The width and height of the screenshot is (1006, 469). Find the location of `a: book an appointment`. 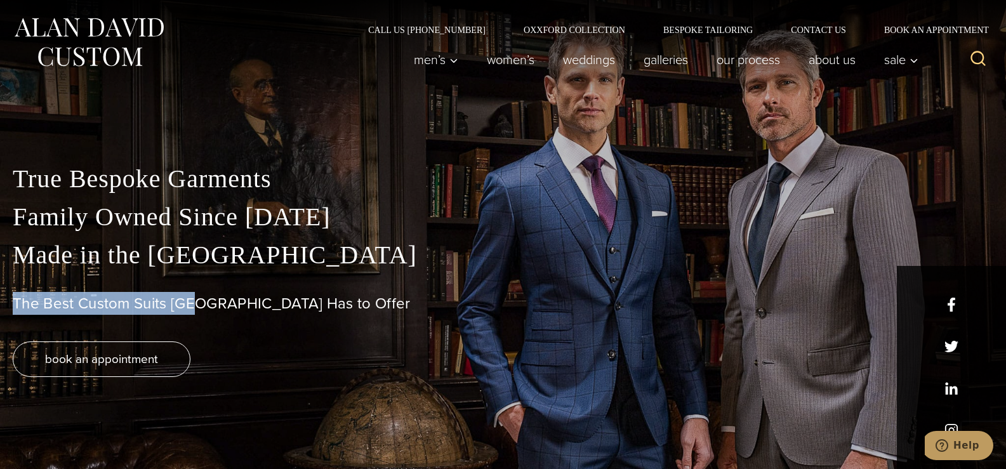

a: book an appointment is located at coordinates (102, 359).